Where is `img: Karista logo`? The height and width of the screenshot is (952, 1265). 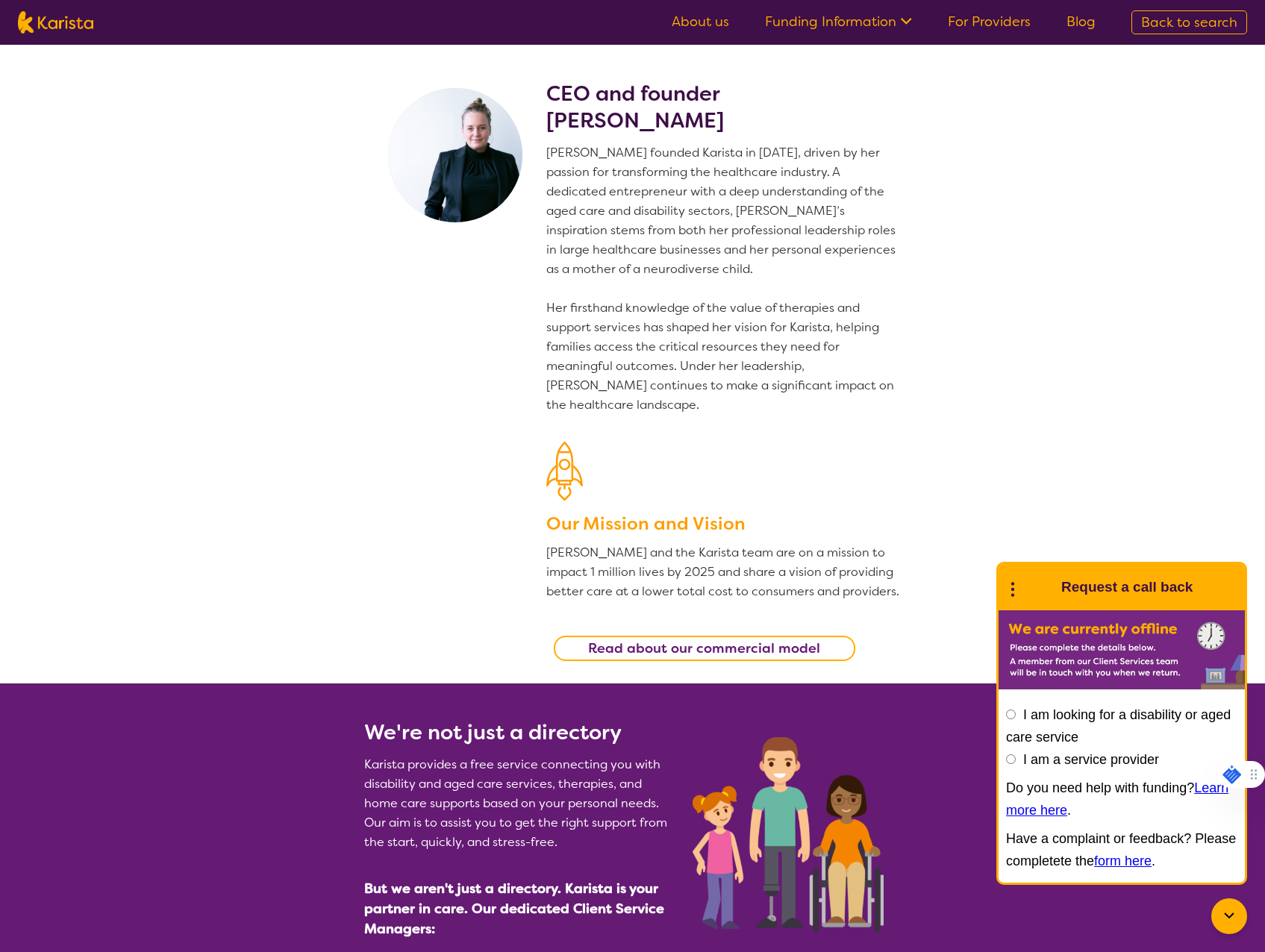 img: Karista logo is located at coordinates (55, 23).